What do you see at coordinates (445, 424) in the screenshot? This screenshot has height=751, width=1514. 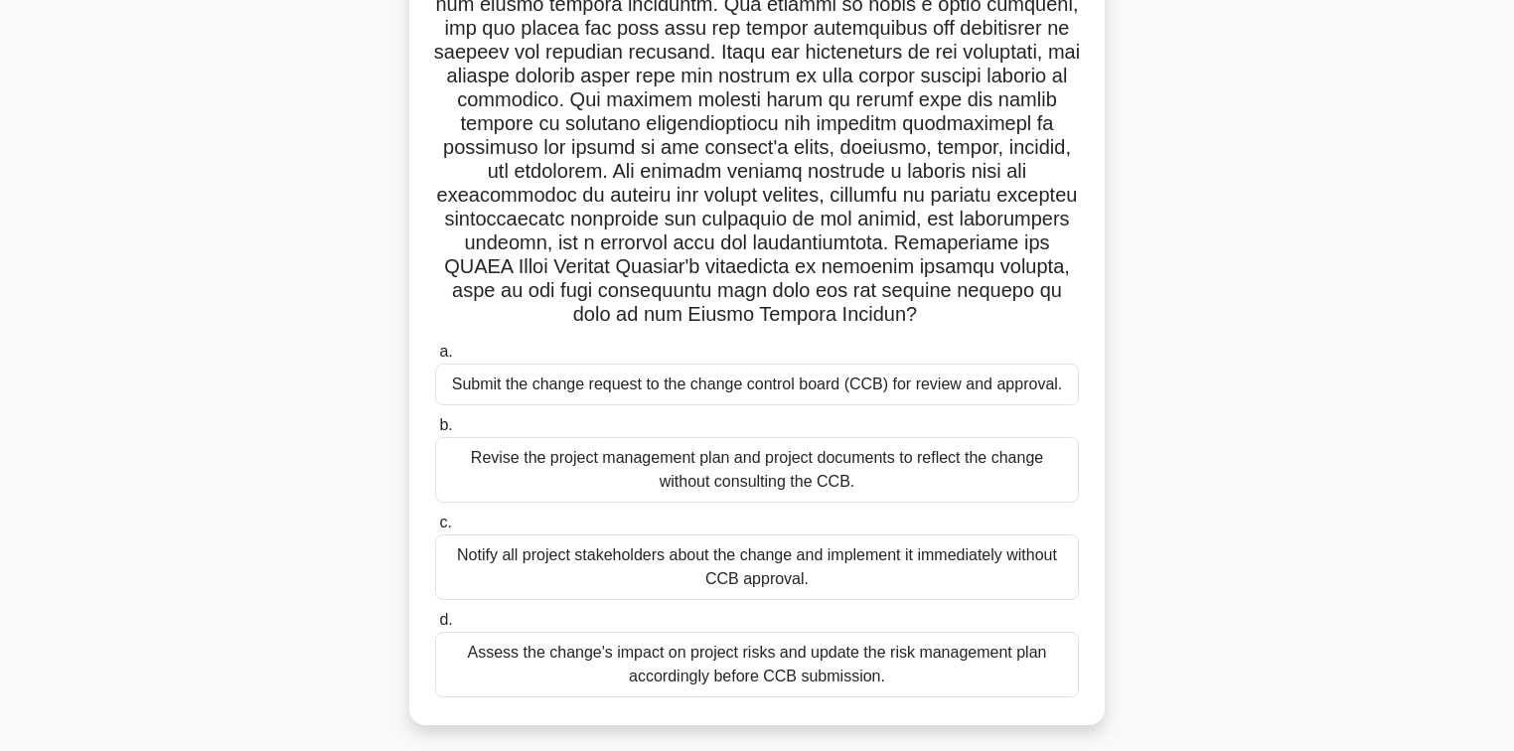 I see `span: b.` at bounding box center [445, 424].